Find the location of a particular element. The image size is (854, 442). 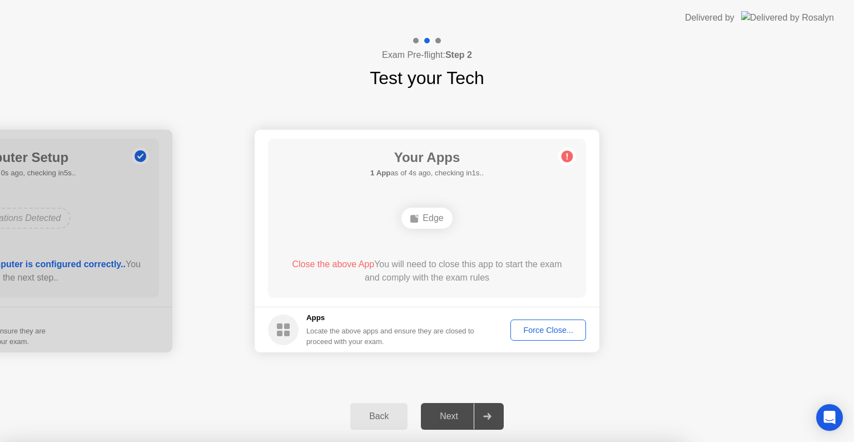

h5: as of 4s ago, checking in1s.. is located at coordinates (427, 173).